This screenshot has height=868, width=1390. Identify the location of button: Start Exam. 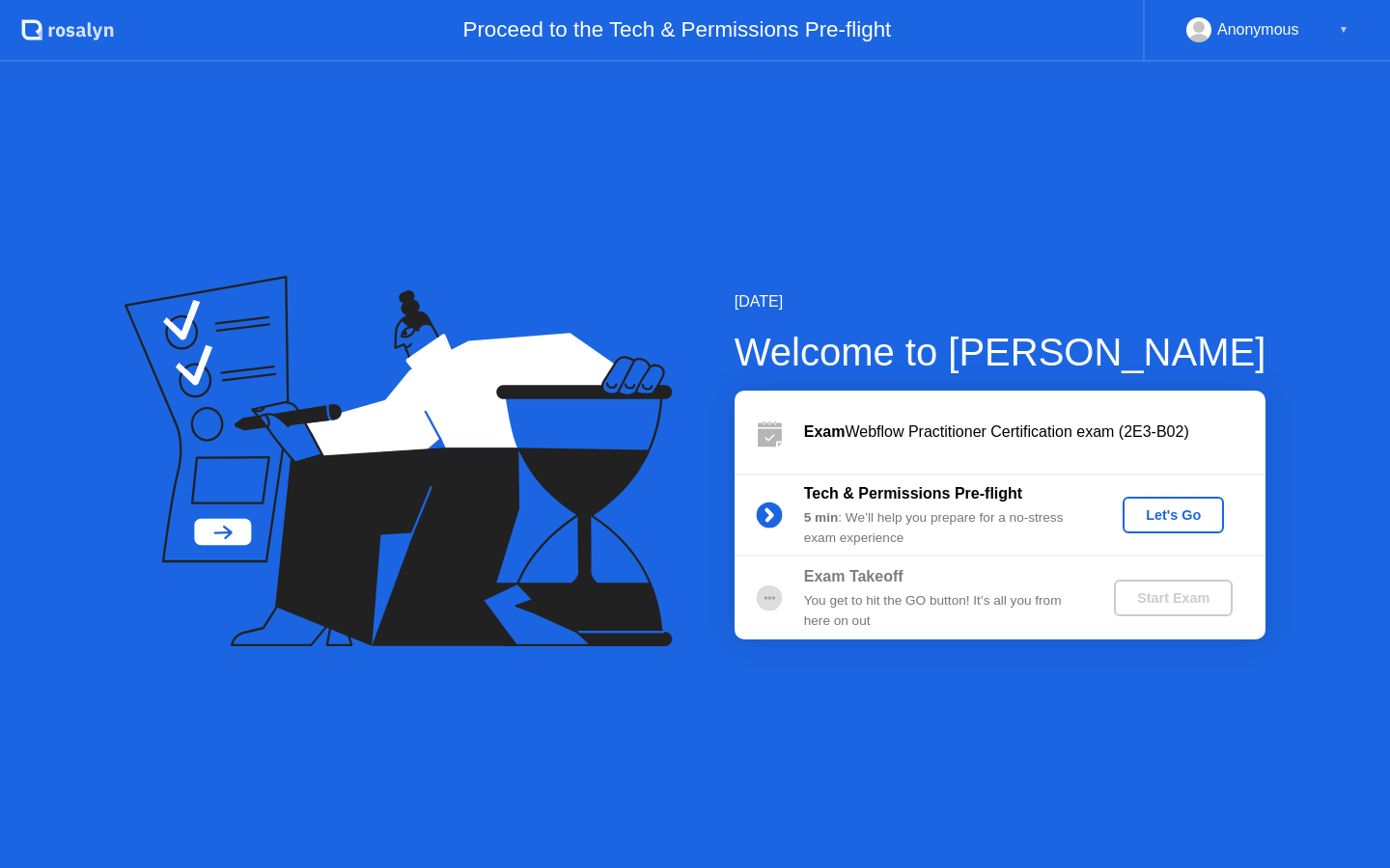
(1173, 599).